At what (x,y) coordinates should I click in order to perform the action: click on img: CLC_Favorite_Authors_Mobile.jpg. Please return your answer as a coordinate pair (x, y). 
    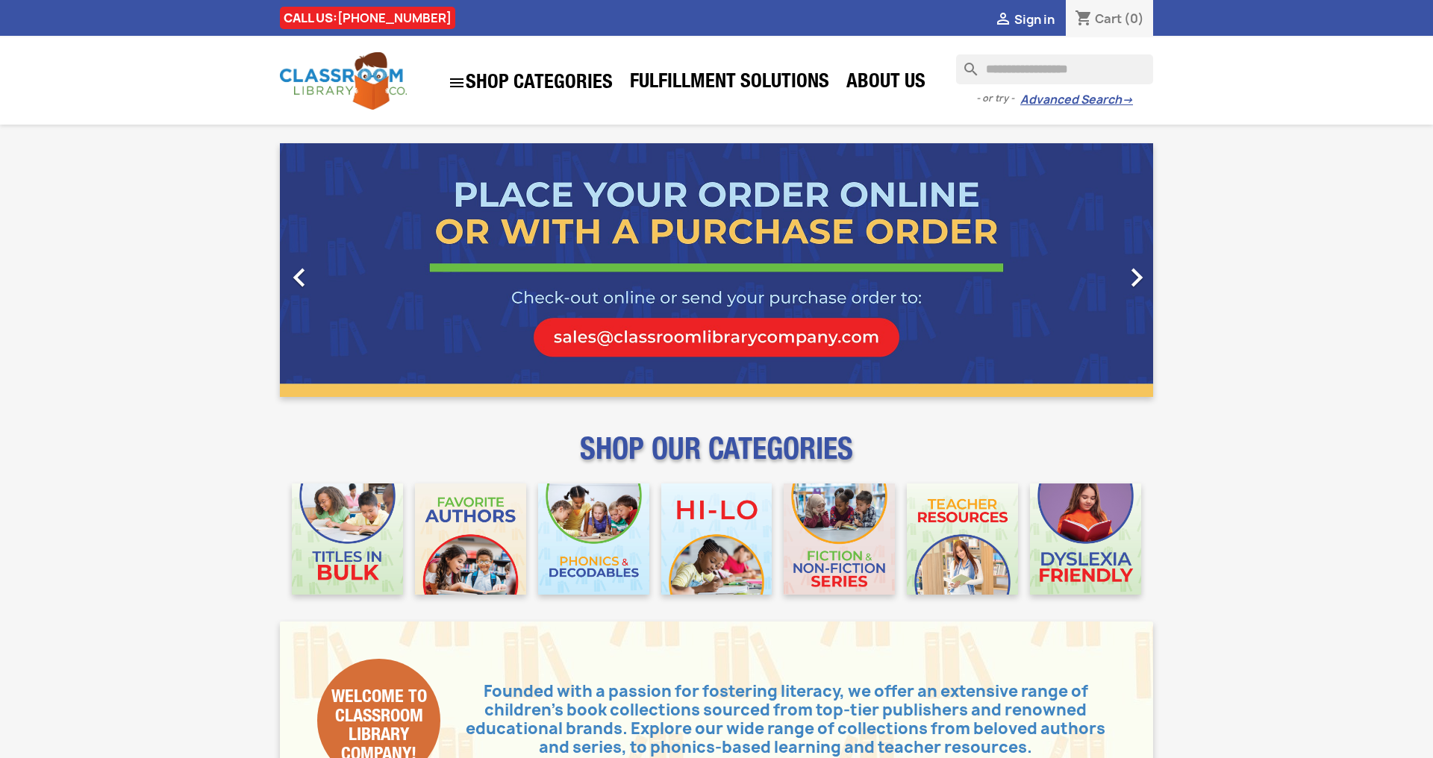
    Looking at the image, I should click on (470, 539).